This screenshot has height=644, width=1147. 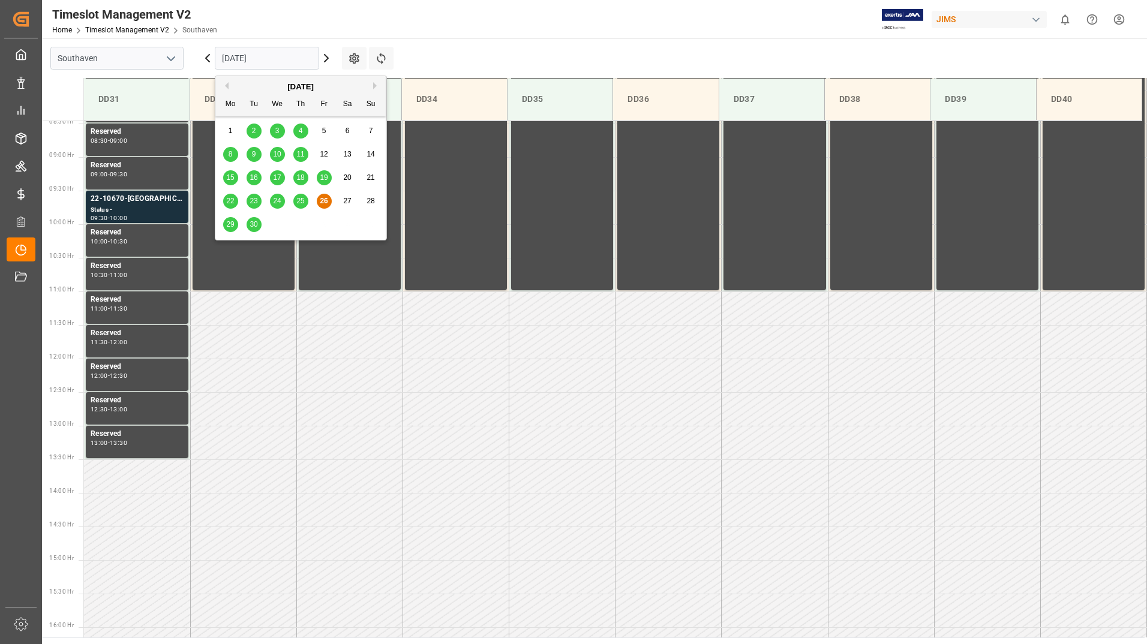 What do you see at coordinates (253, 178) in the screenshot?
I see `span: 16` at bounding box center [253, 178].